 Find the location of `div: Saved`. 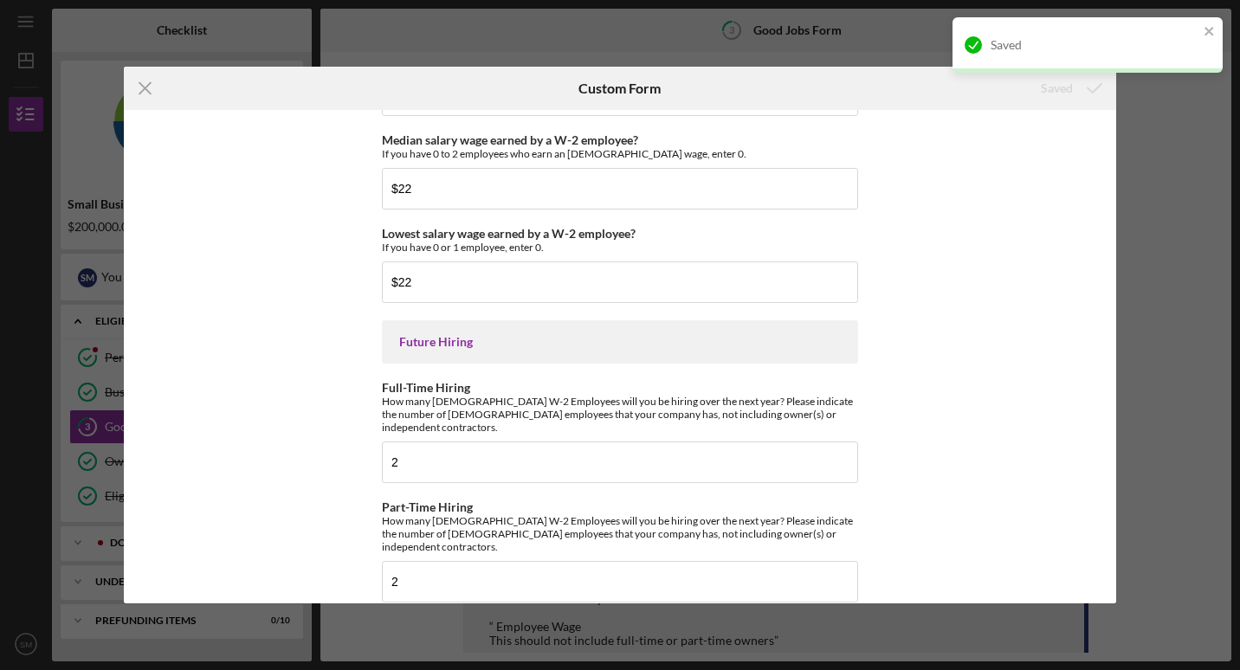

div: Saved is located at coordinates (1094, 45).